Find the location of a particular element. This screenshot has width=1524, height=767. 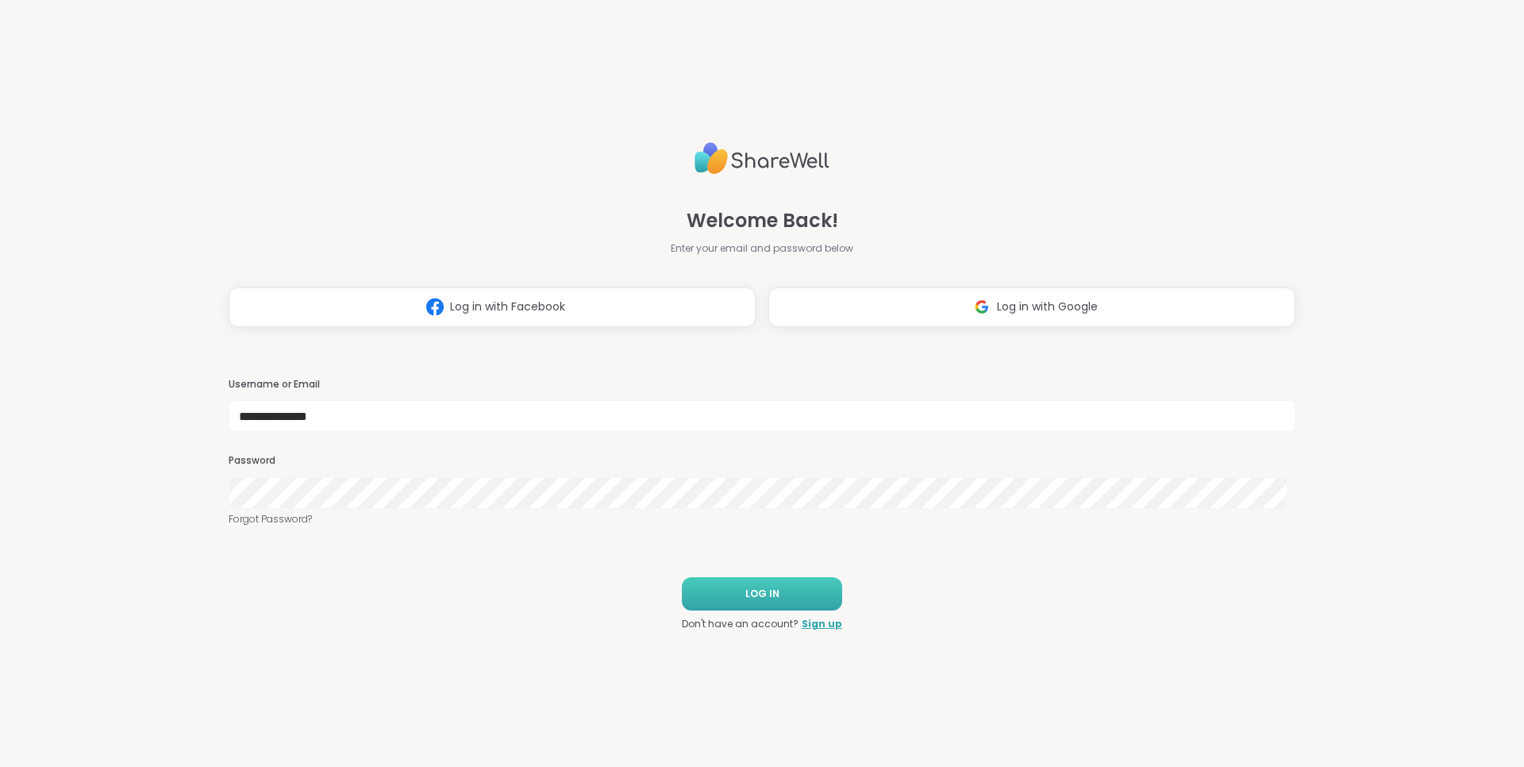

a: Forgot Password? is located at coordinates (762, 519).